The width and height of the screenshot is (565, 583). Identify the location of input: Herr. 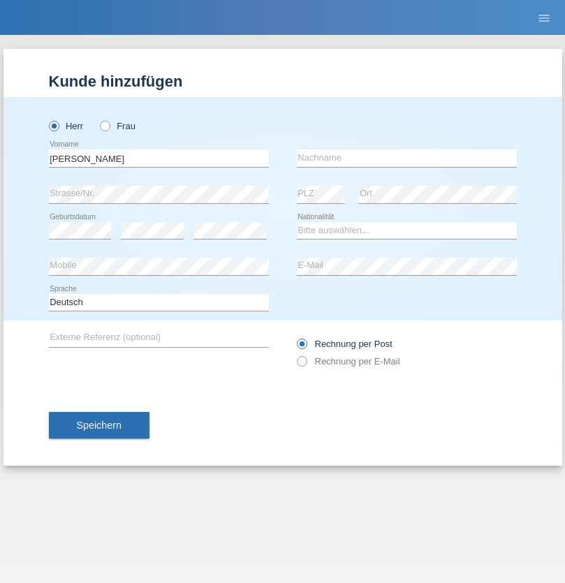
(53, 125).